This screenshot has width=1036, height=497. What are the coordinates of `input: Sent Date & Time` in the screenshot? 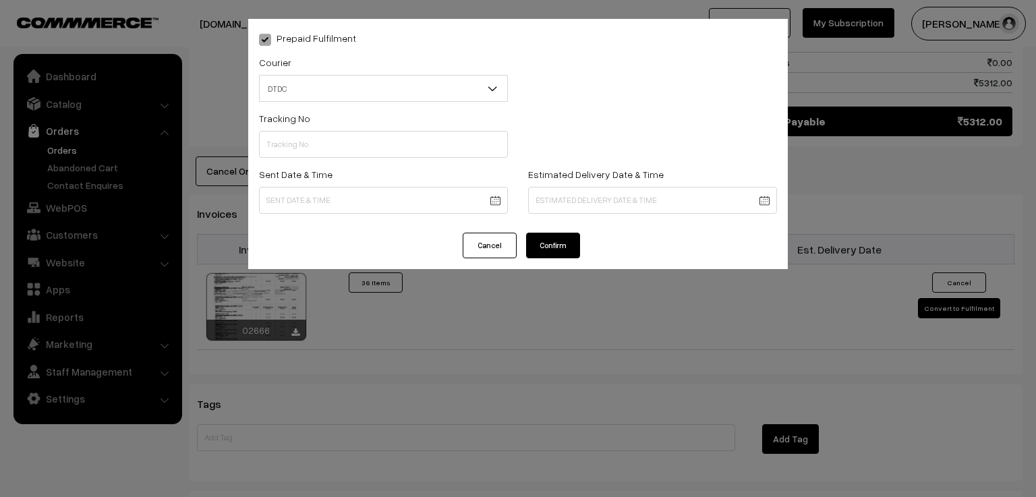 It's located at (383, 200).